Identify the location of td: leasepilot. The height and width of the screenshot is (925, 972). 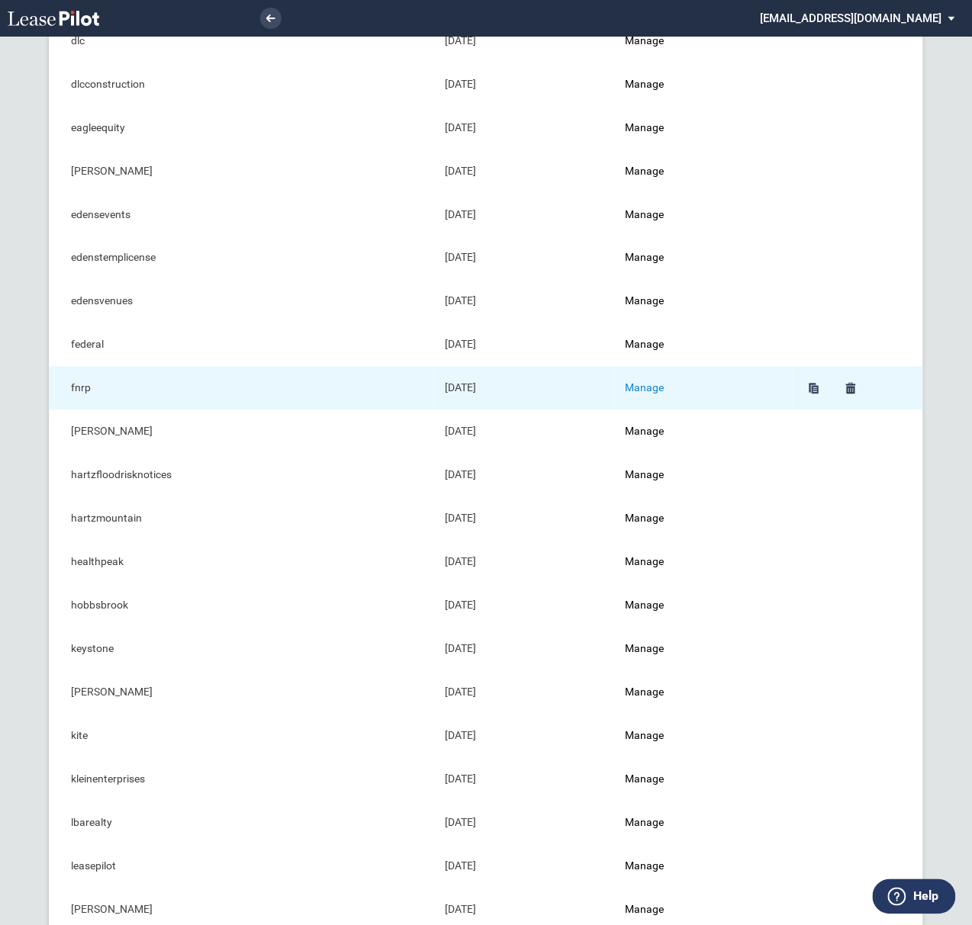
(241, 867).